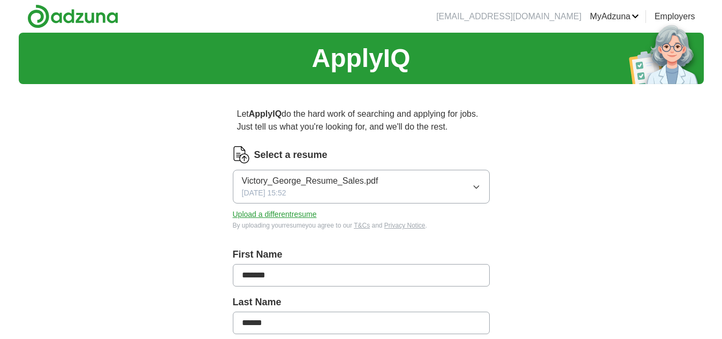 The height and width of the screenshot is (339, 722). What do you see at coordinates (361, 254) in the screenshot?
I see `label: First Name` at bounding box center [361, 254].